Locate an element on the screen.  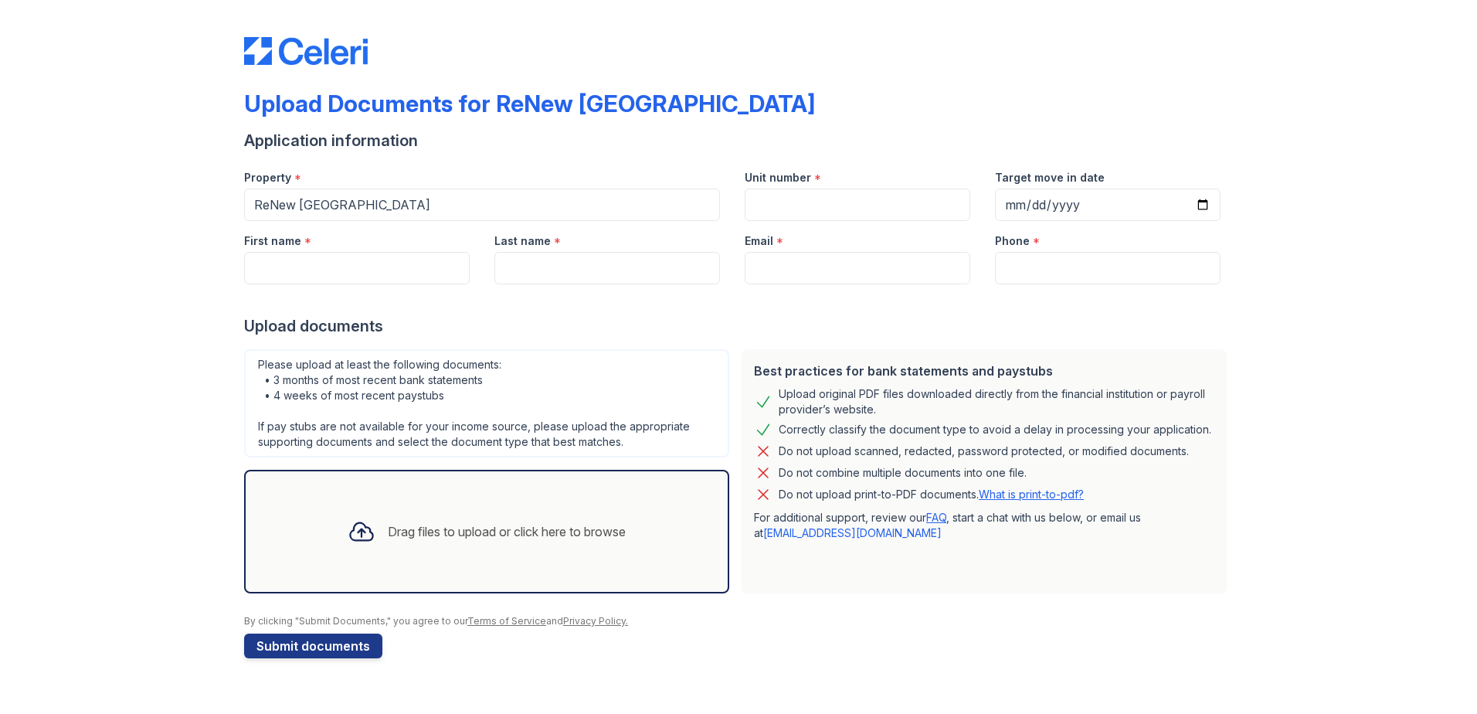
label: Property is located at coordinates (267, 178).